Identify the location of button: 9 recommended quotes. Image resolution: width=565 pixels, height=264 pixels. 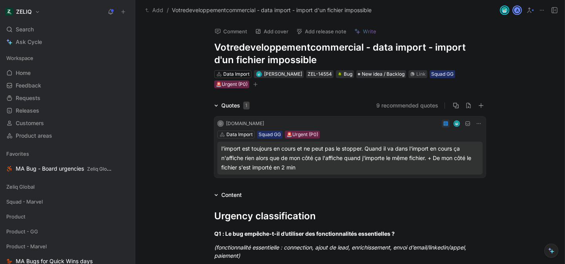
(408, 106).